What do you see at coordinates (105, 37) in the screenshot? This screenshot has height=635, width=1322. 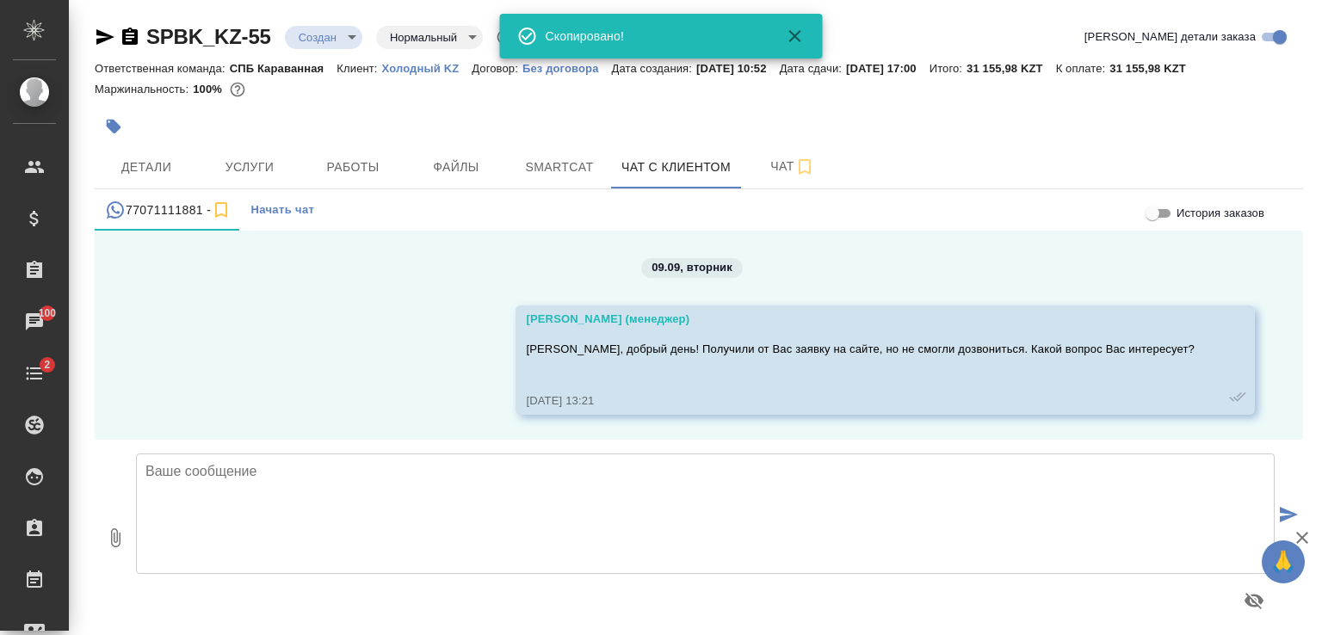 I see `button: Скопировать ссылку для ЯМессенджера` at bounding box center [105, 37].